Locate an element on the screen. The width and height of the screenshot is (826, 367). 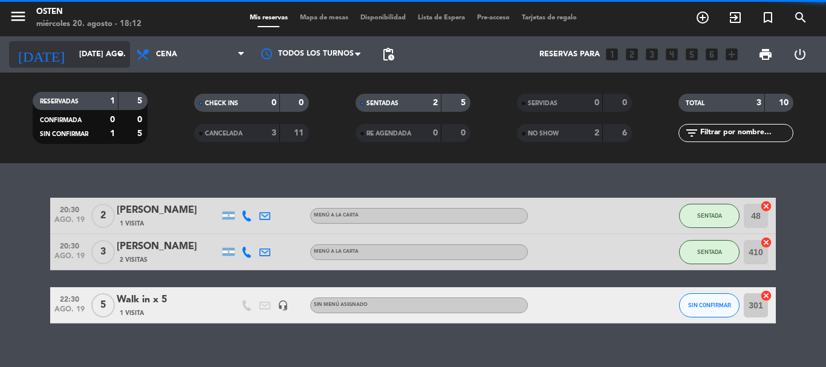
div: miércoles 20. agosto - 18:12 is located at coordinates (89, 24).